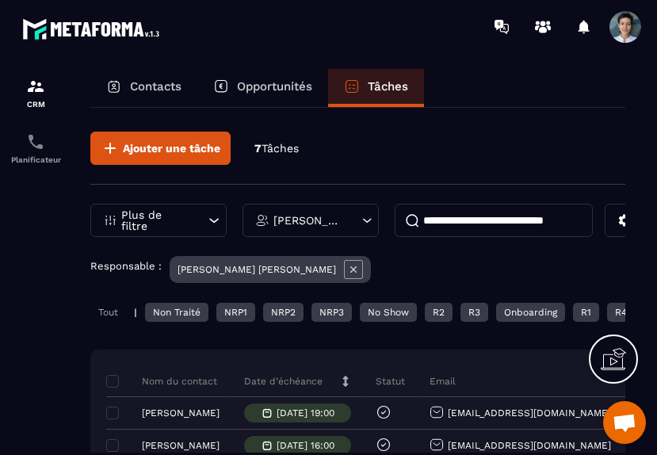  I want to click on p: Responsable :, so click(126, 265).